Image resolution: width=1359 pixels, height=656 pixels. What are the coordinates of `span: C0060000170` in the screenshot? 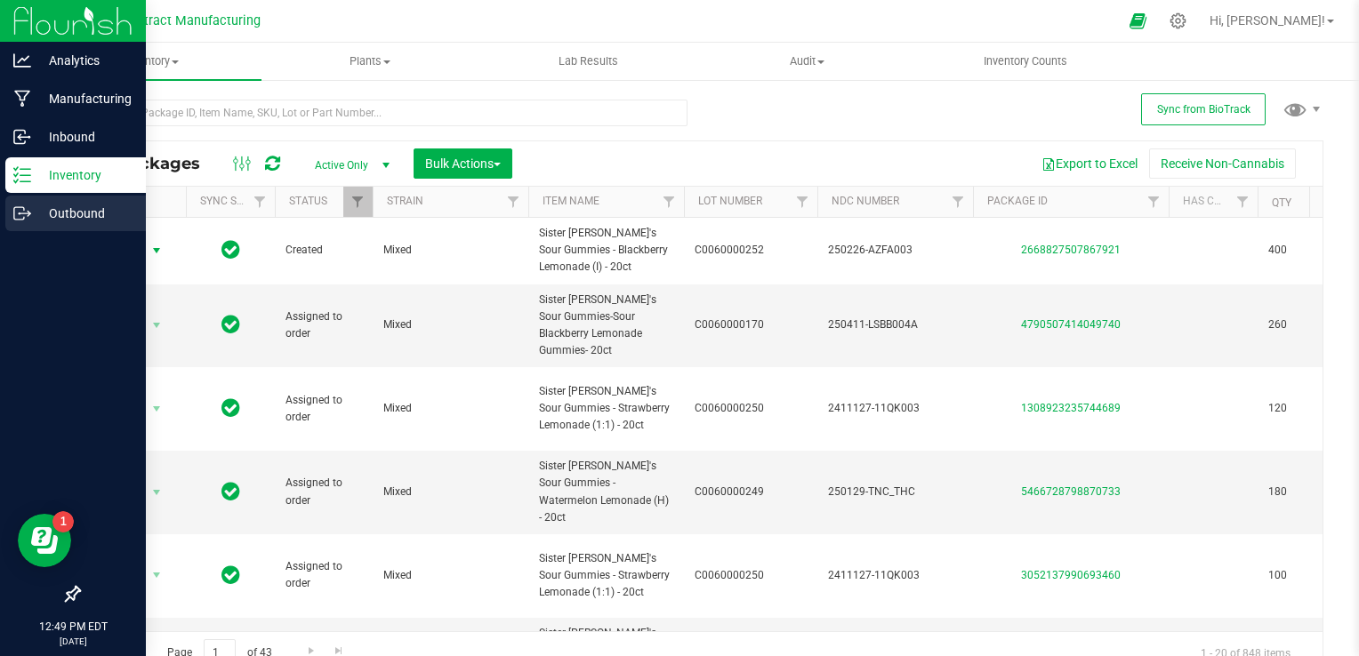 It's located at (750, 325).